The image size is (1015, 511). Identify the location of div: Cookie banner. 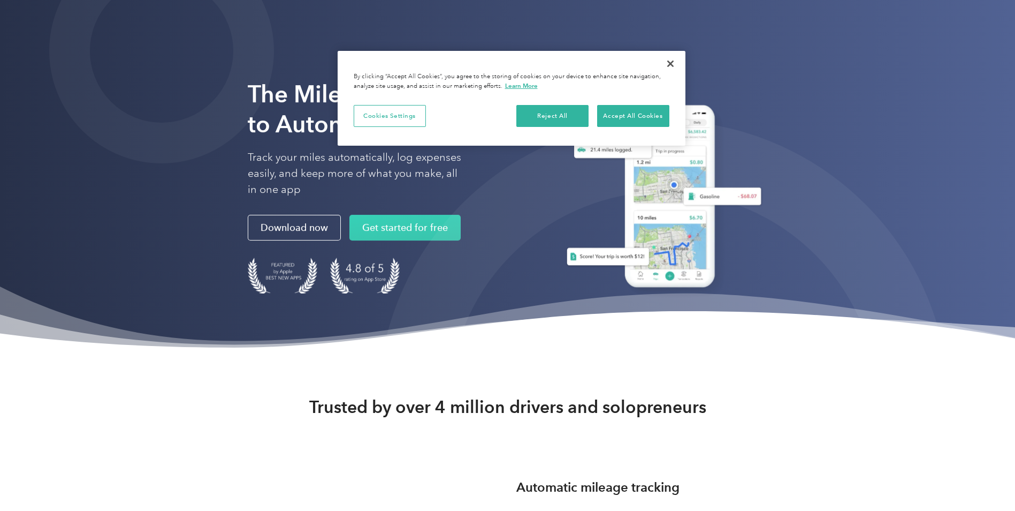
(512, 98).